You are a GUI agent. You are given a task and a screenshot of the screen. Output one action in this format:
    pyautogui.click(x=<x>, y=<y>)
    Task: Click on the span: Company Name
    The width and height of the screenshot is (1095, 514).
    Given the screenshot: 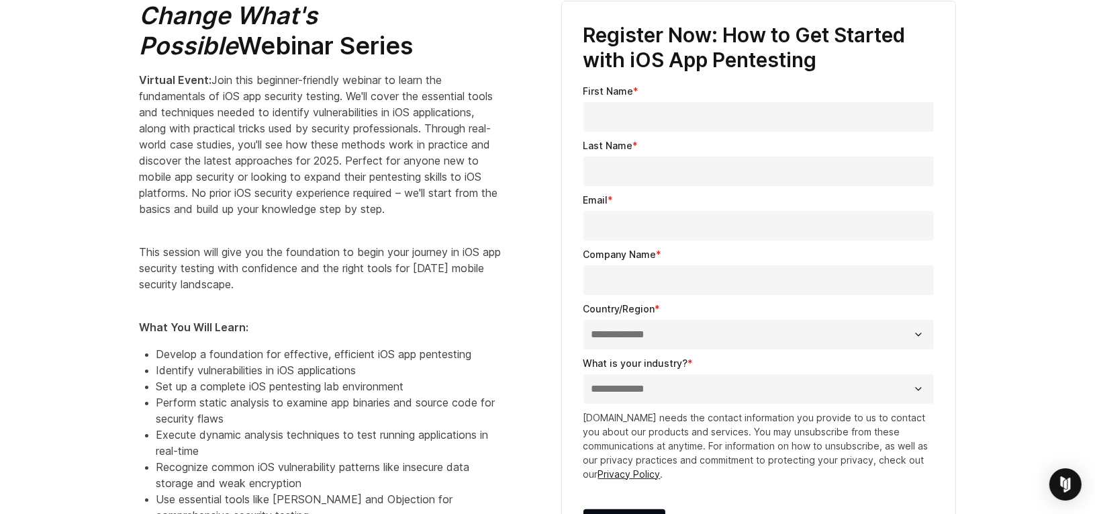 What is the action you would take?
    pyautogui.click(x=620, y=254)
    